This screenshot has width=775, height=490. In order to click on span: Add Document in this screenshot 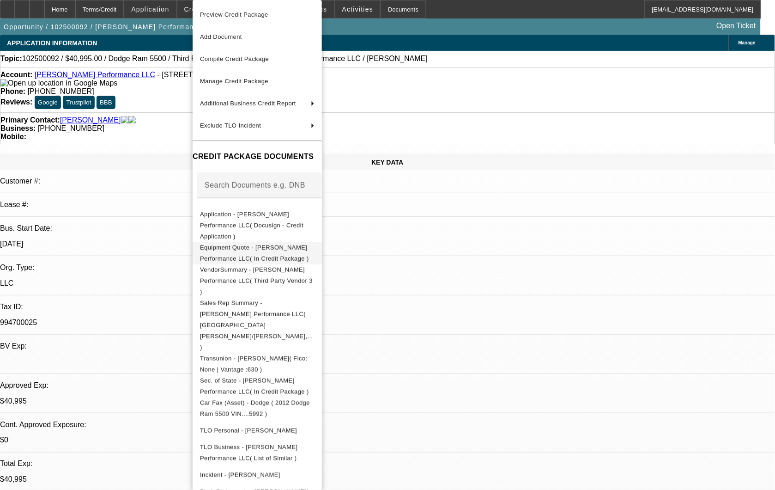, I will do `click(221, 36)`.